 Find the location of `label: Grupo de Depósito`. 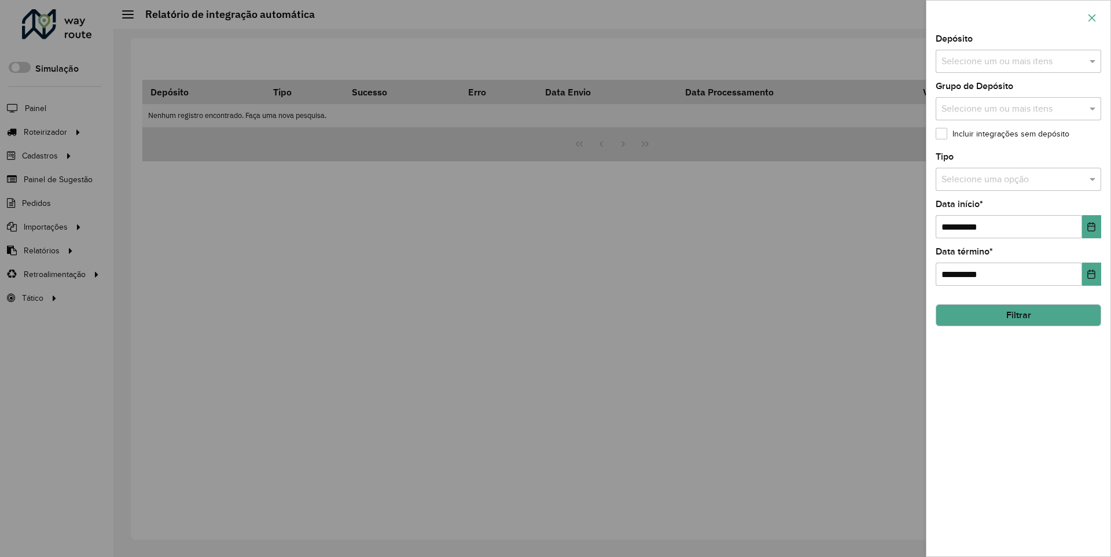

label: Grupo de Depósito is located at coordinates (975, 86).